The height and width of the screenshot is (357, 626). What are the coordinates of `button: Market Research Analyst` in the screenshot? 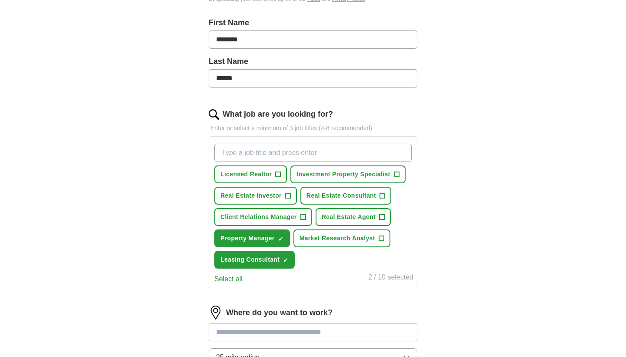 It's located at (342, 238).